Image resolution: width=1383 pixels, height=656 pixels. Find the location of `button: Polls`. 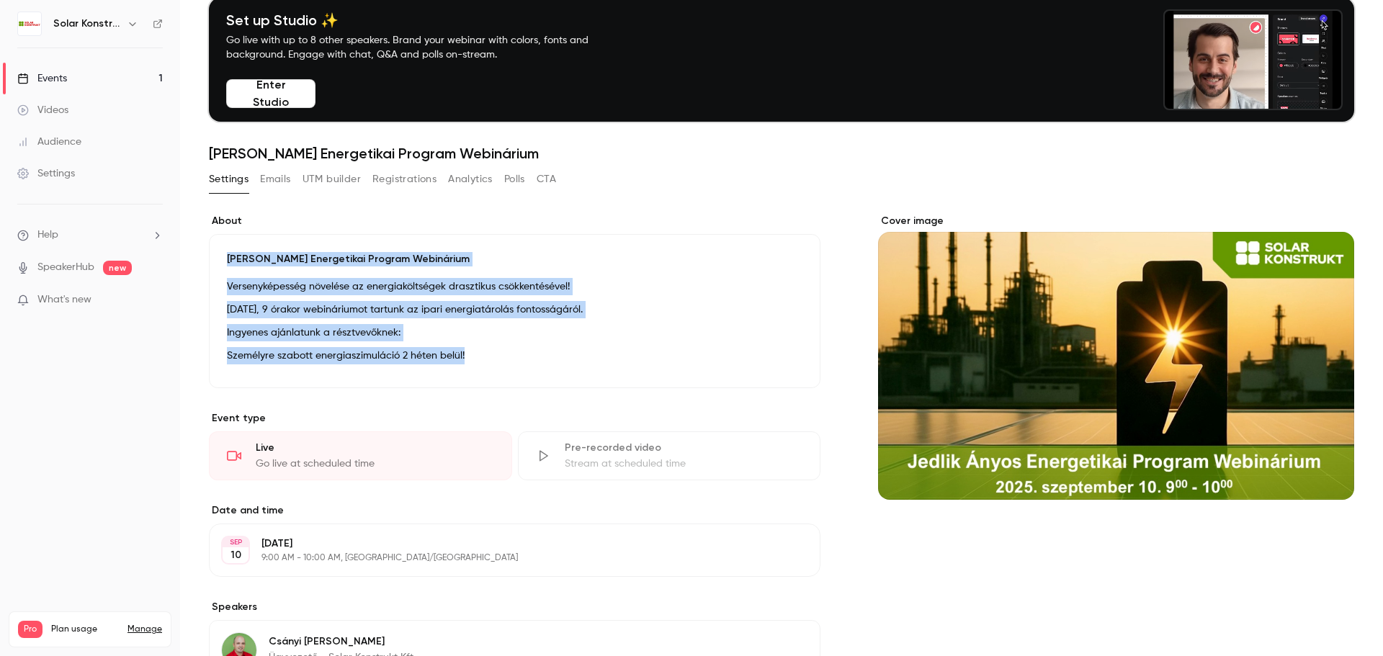

button: Polls is located at coordinates (514, 179).